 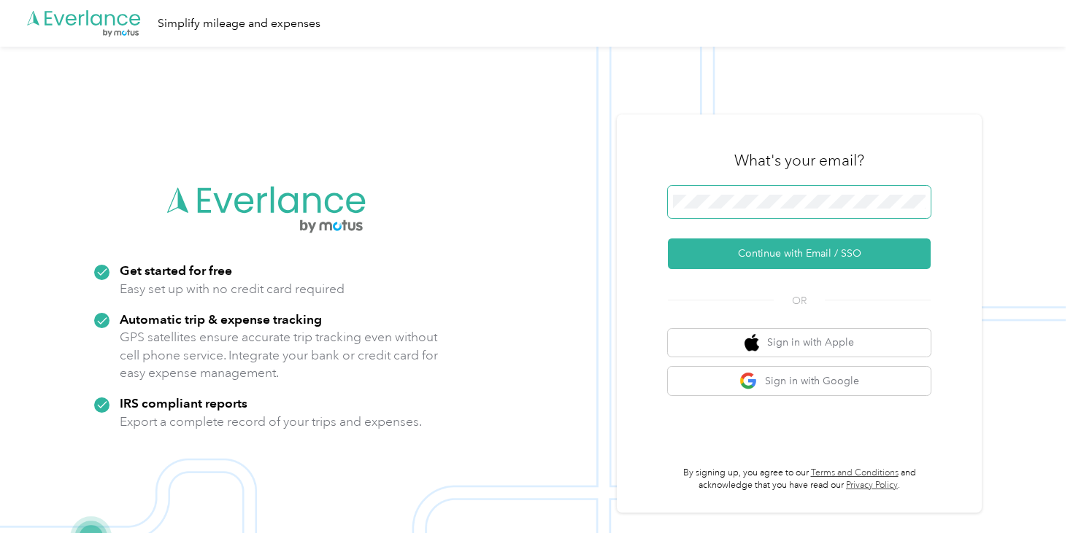 What do you see at coordinates (271, 422) in the screenshot?
I see `p: Export a complete record of your trips and expenses.` at bounding box center [271, 422].